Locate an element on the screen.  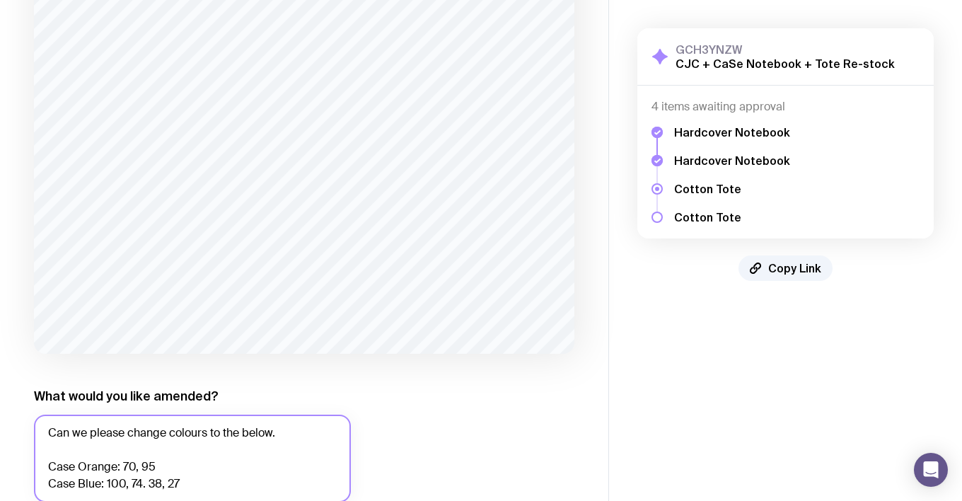
h4: 4 items awaiting approval is located at coordinates (785, 107).